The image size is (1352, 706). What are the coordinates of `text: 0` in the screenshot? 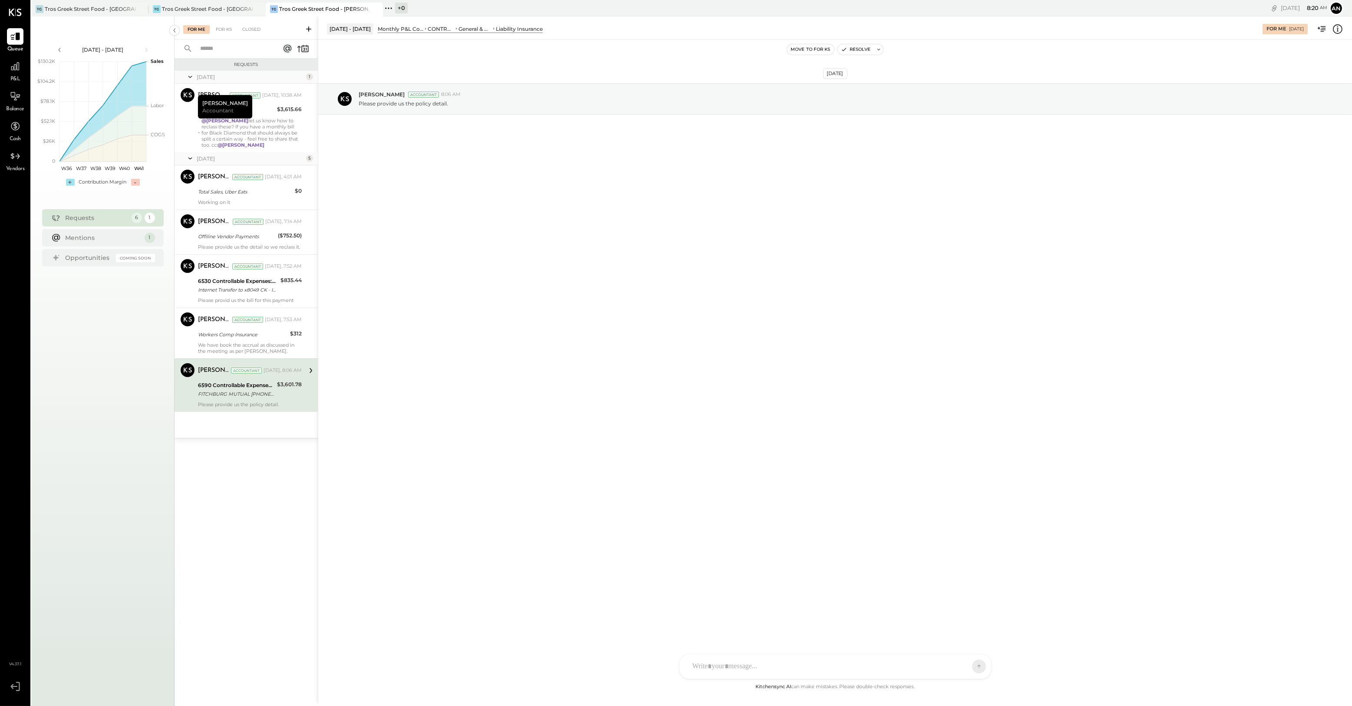 It's located at (53, 161).